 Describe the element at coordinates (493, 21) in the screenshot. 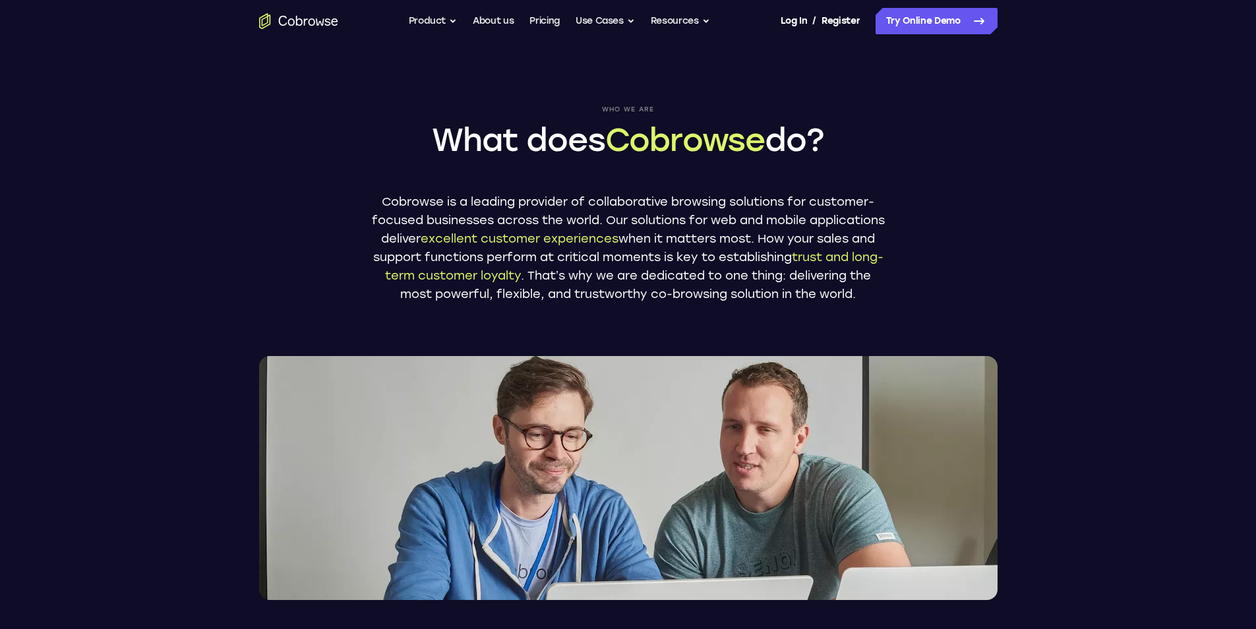

I see `a: About us` at that location.